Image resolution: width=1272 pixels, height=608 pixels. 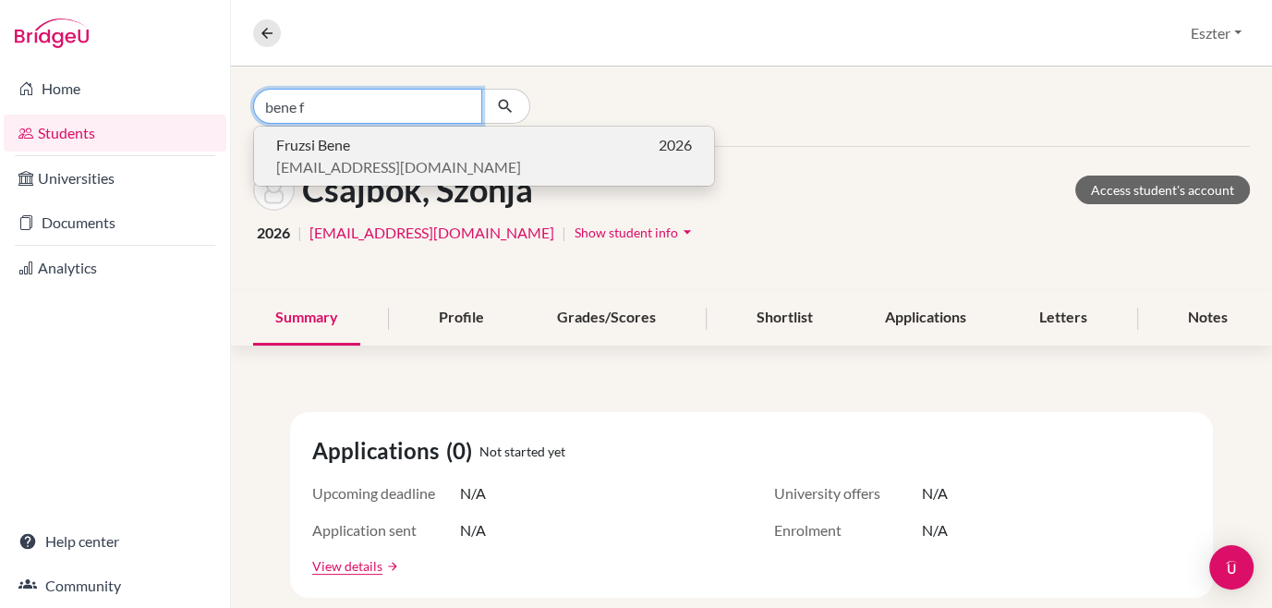 What do you see at coordinates (1208, 318) in the screenshot?
I see `div: Notes` at bounding box center [1208, 318].